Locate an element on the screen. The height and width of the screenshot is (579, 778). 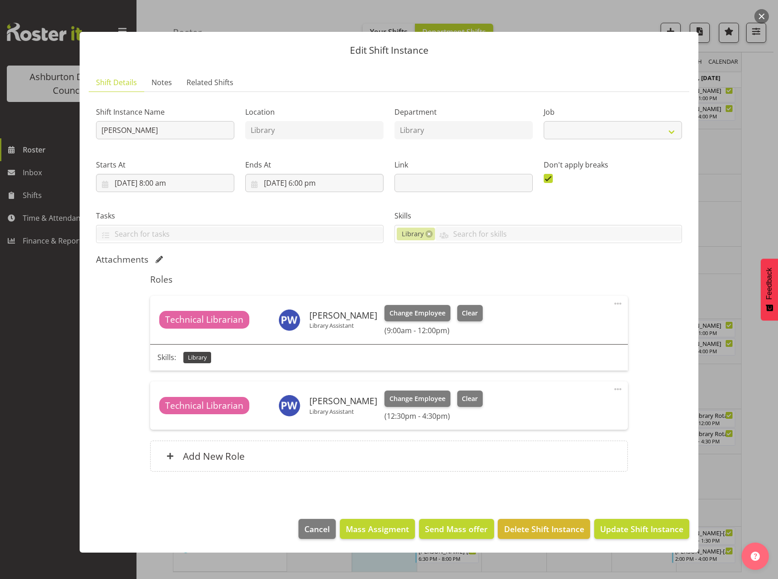
label: Shift Instance Name is located at coordinates (165, 112).